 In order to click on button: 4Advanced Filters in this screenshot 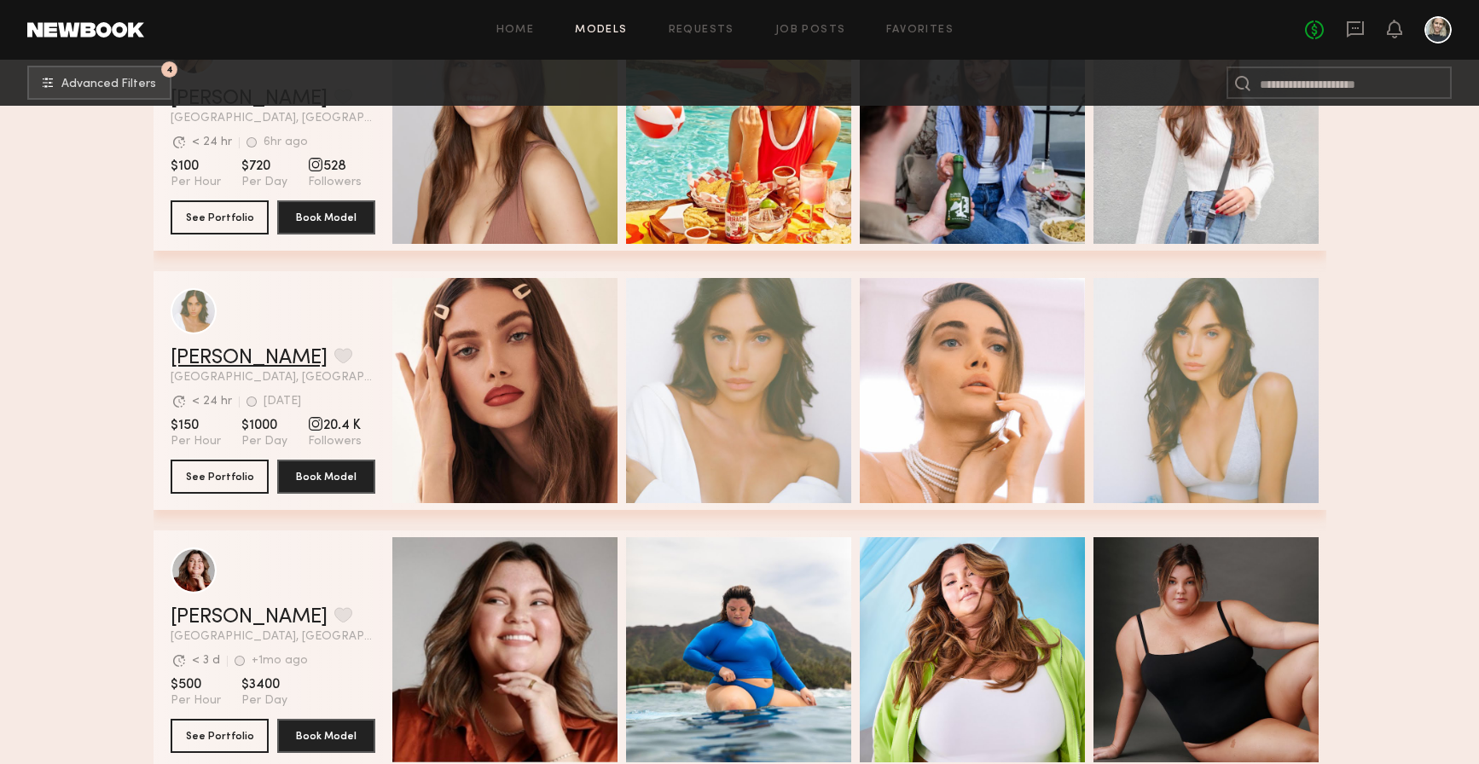, I will do `click(99, 83)`.